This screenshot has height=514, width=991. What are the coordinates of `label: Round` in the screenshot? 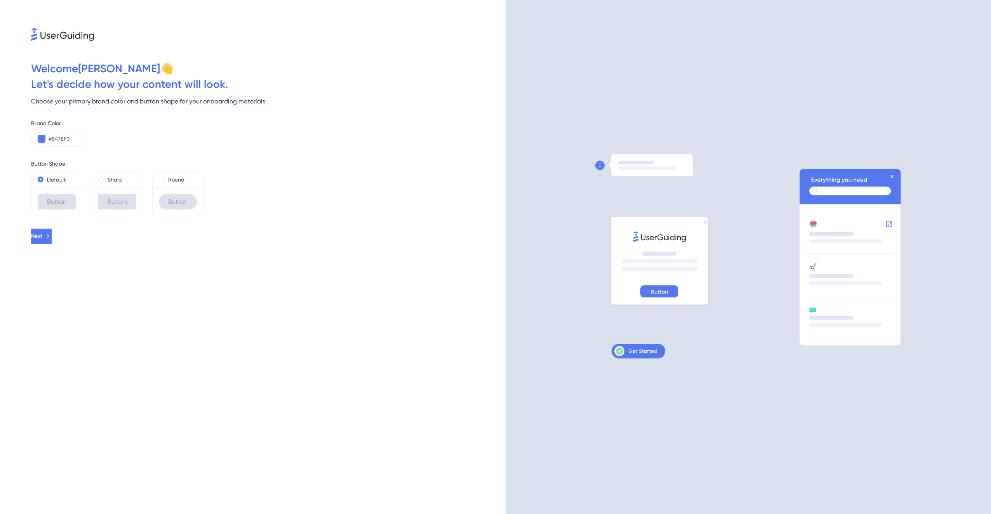 It's located at (176, 179).